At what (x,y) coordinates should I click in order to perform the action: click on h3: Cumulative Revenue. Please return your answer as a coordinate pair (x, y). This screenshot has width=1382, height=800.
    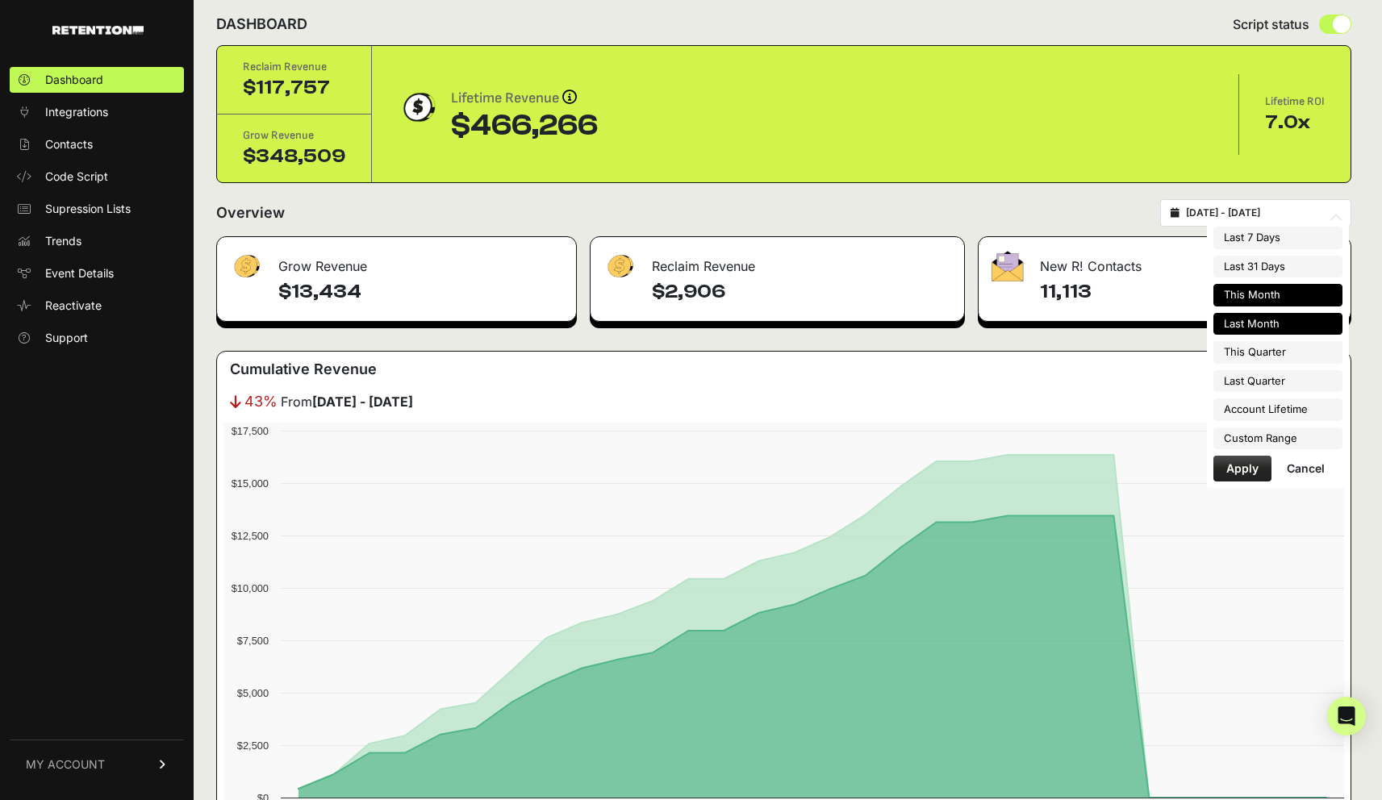
    Looking at the image, I should click on (303, 369).